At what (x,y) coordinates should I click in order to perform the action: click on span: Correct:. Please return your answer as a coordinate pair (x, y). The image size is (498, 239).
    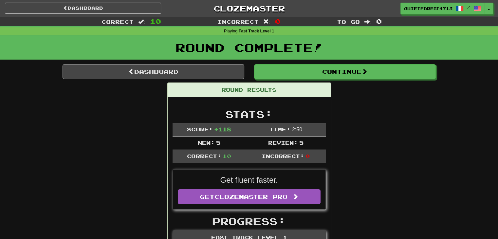
    Looking at the image, I should click on (204, 156).